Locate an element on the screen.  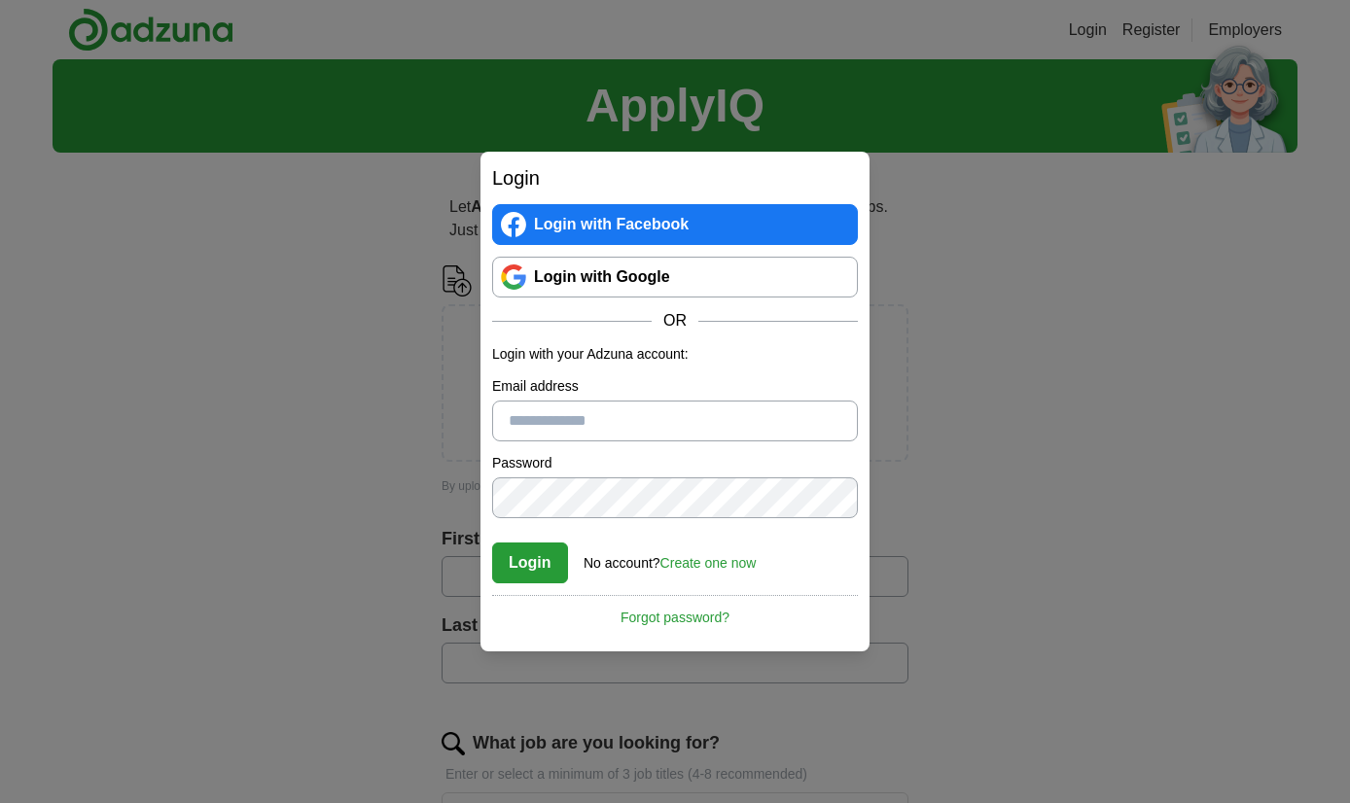
div: No account? is located at coordinates (669, 557).